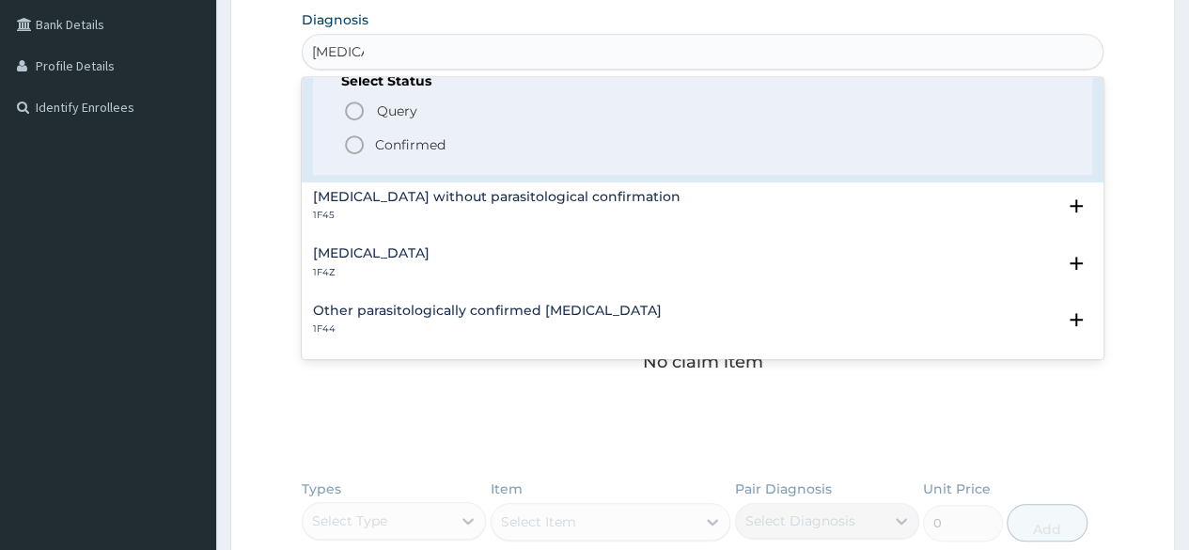 The height and width of the screenshot is (550, 1189). I want to click on p: No claim item, so click(702, 362).